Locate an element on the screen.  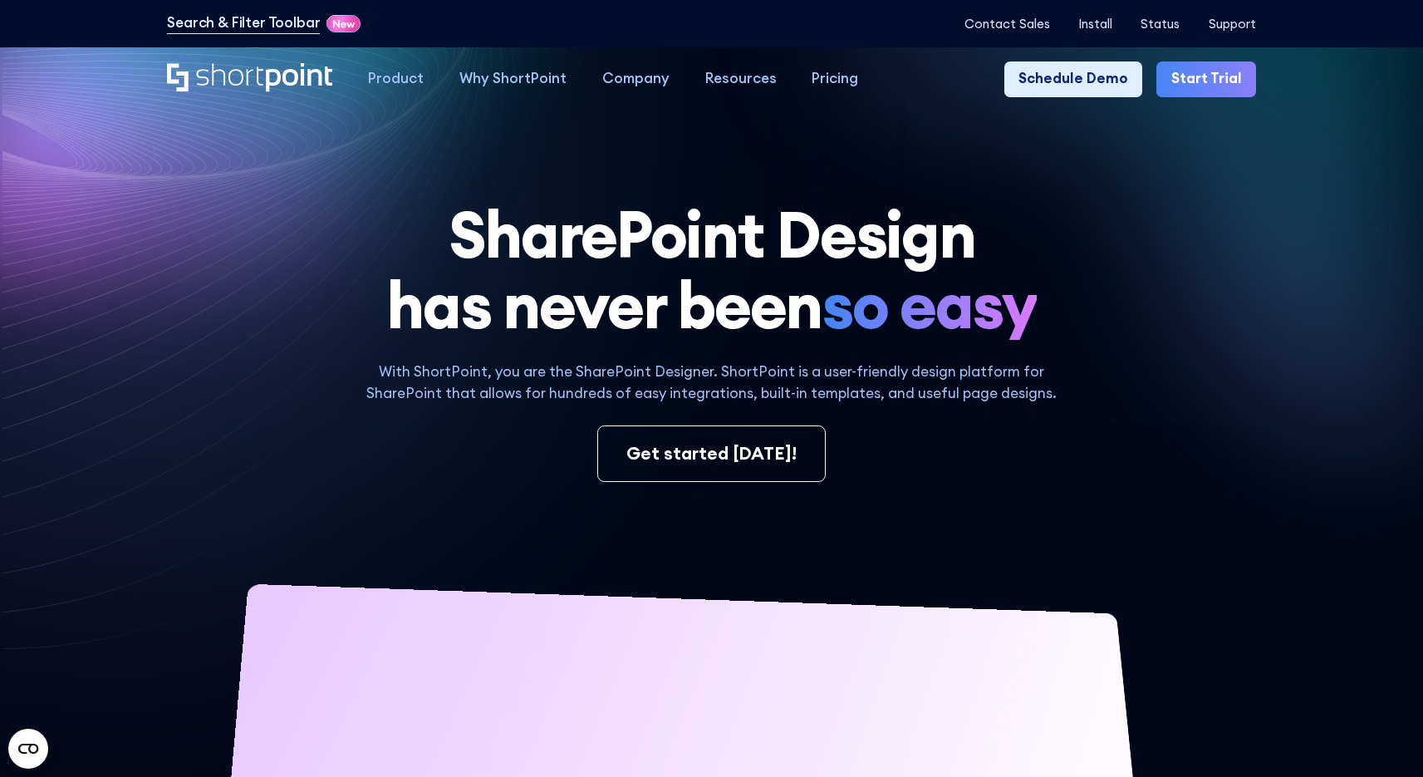
a: Product is located at coordinates (396, 79).